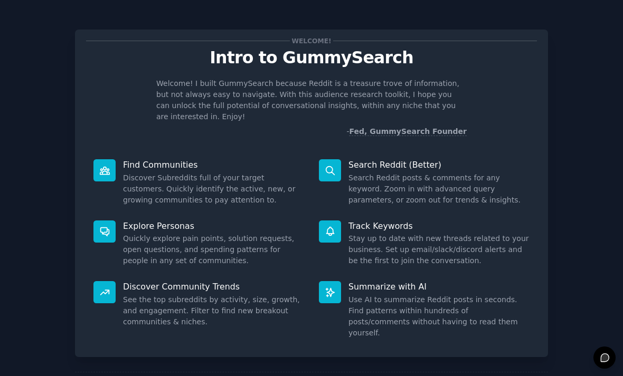 This screenshot has height=376, width=623. What do you see at coordinates (407, 131) in the screenshot?
I see `a: Fed, GummySearch Founder` at bounding box center [407, 131].